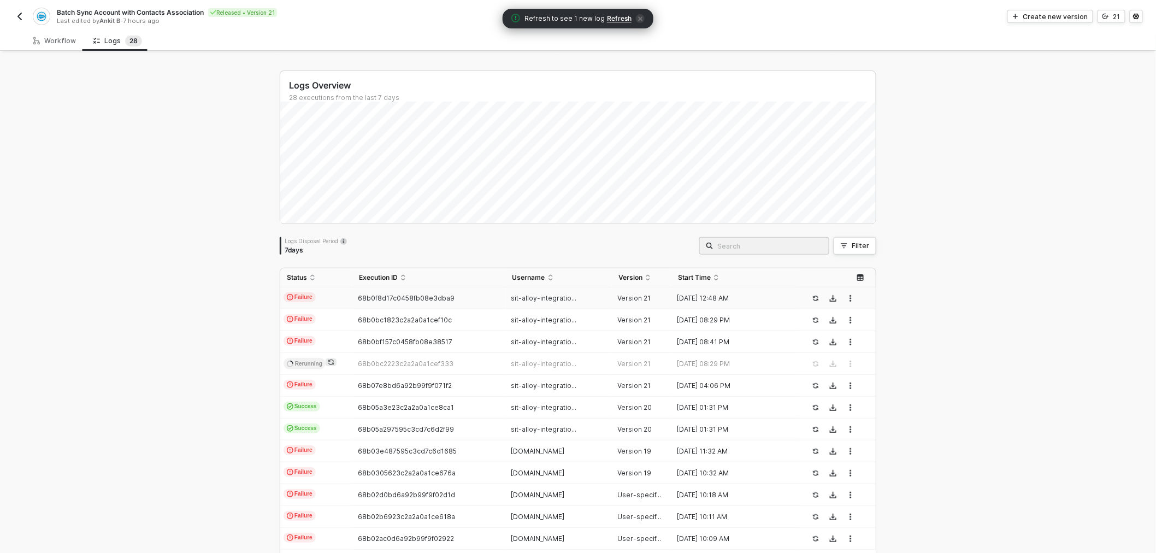 The image size is (1156, 553). What do you see at coordinates (582, 98) in the screenshot?
I see `div: 28 executions from the last 7 days` at bounding box center [582, 98].